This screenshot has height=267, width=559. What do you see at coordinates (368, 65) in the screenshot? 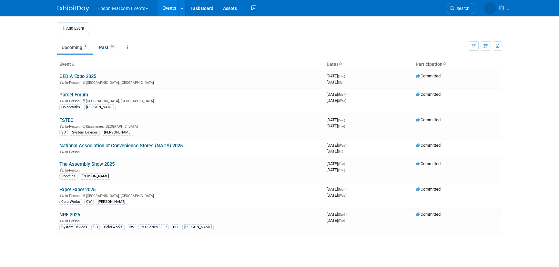
I see `th: Dates` at bounding box center [368, 65].